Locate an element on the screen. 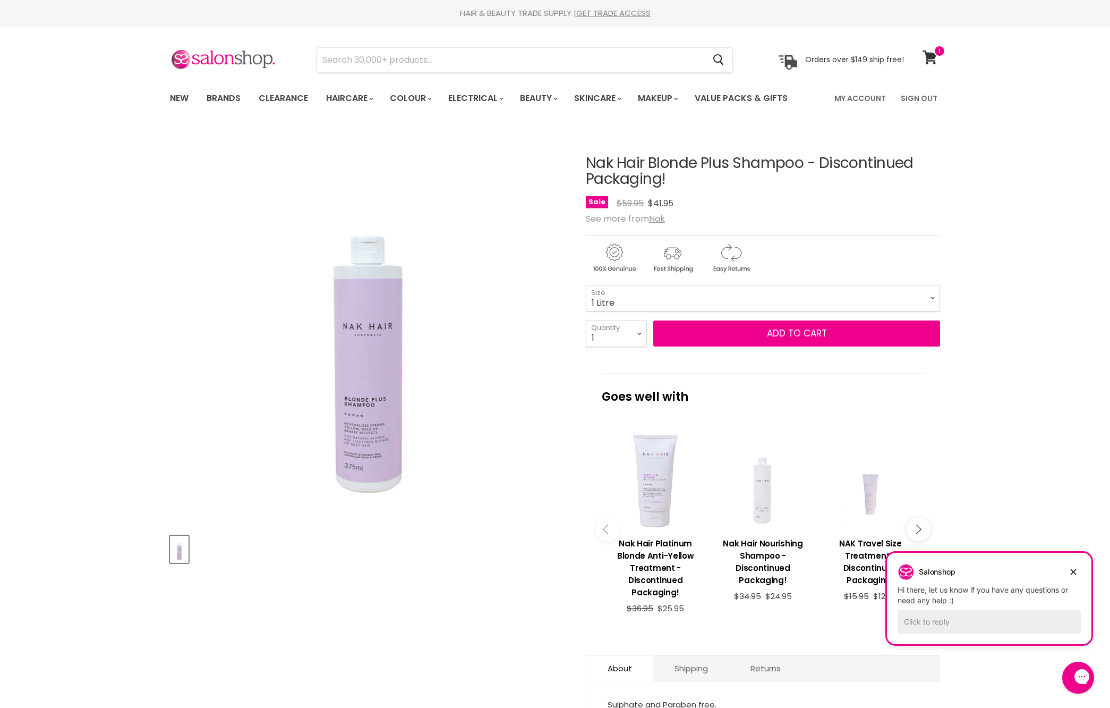 The width and height of the screenshot is (1110, 708). a: Haircare is located at coordinates (349, 98).